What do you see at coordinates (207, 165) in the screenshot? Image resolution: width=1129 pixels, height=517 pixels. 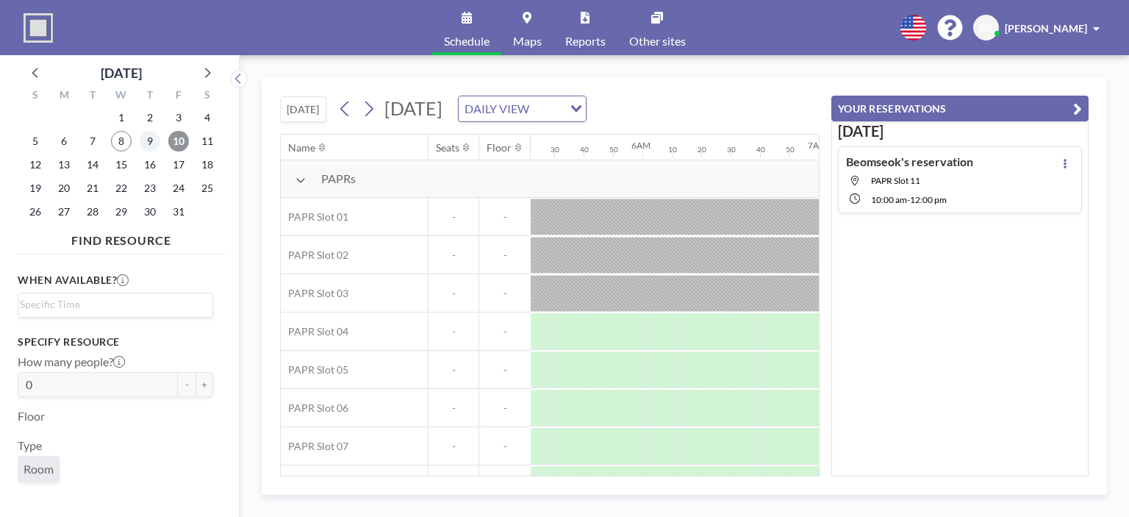 I see `span: Saturday, October 18, 2025` at bounding box center [207, 165].